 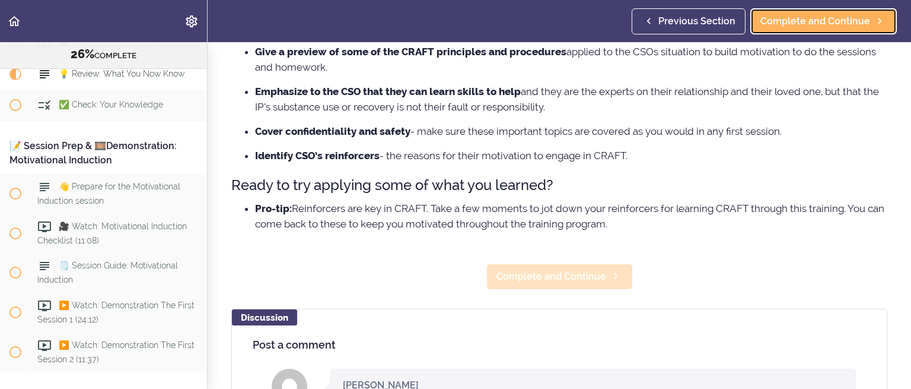 I want to click on strong: Cover confidentiality and safety, so click(x=333, y=131).